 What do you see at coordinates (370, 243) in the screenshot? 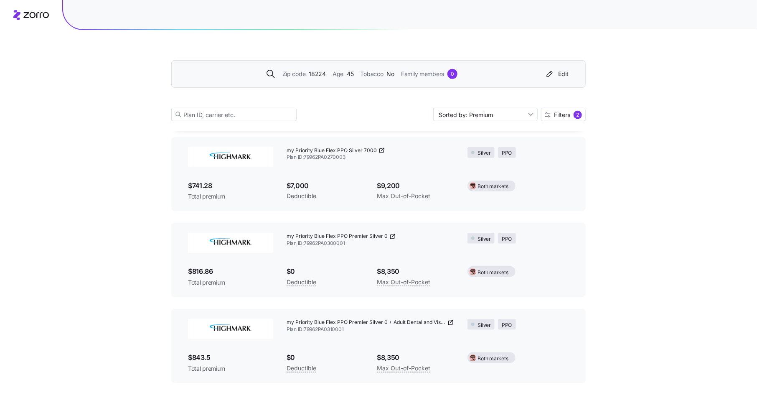
I see `span: Plan ID: 79962PA0300001` at bounding box center [370, 243].